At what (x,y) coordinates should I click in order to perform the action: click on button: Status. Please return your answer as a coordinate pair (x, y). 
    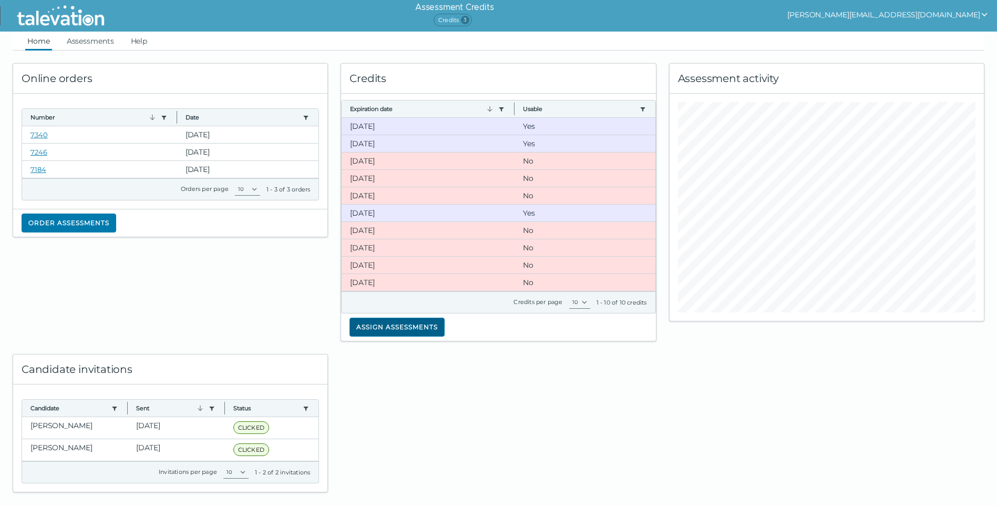
    Looking at the image, I should click on (266, 408).